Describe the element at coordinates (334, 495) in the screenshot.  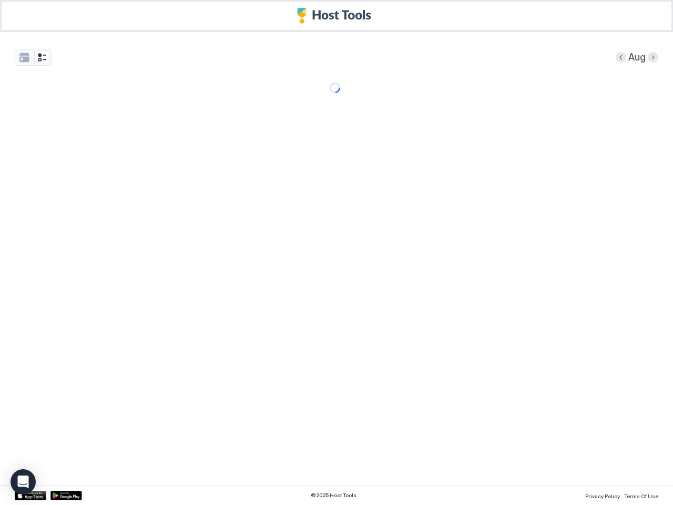
I see `span: © 2025 Host Tools` at that location.